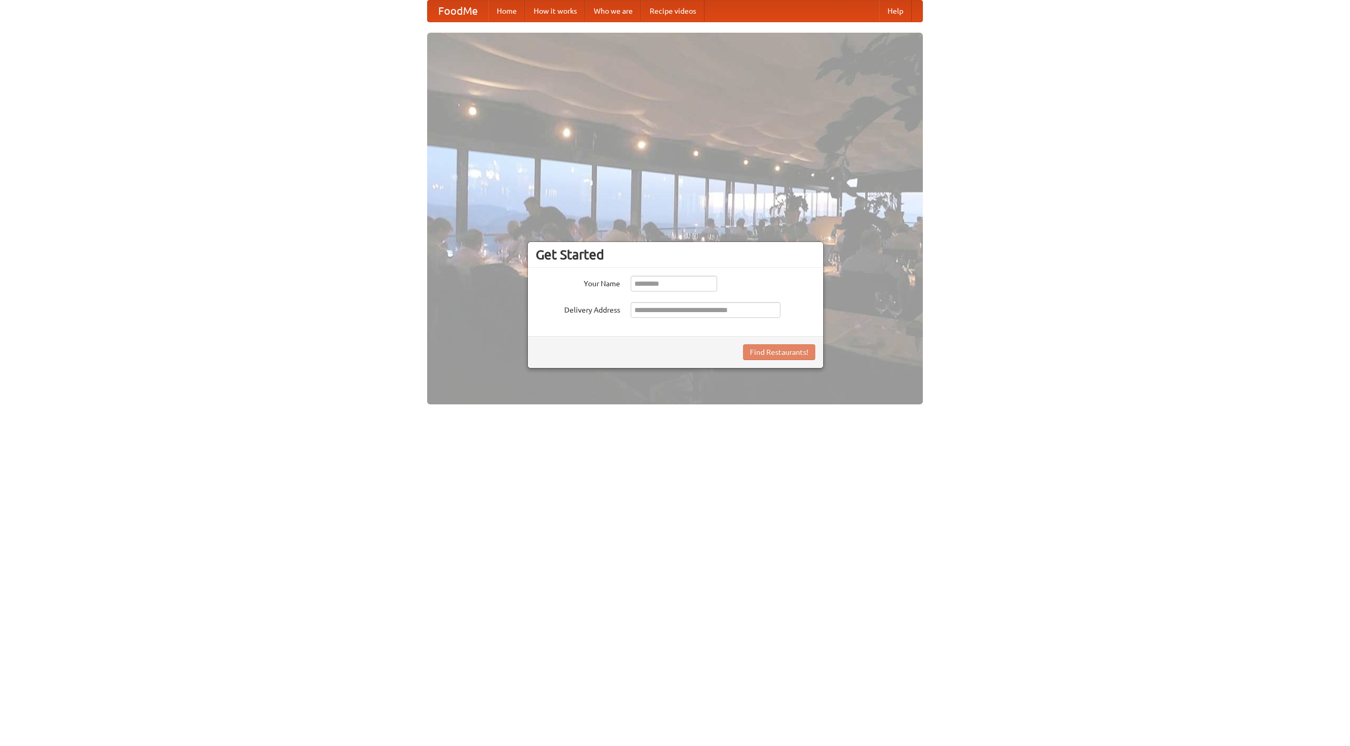 The height and width of the screenshot is (746, 1350). I want to click on label: Delivery Address, so click(578, 308).